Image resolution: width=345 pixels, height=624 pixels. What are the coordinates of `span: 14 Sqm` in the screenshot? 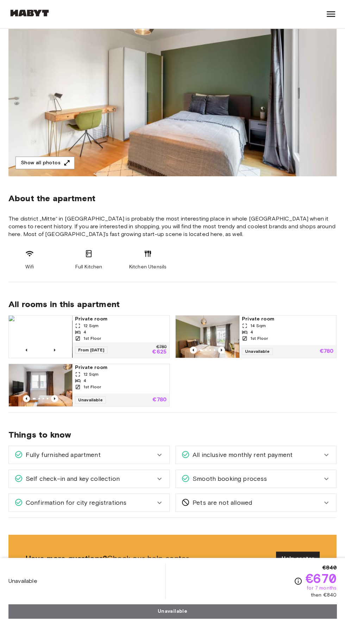 It's located at (258, 326).